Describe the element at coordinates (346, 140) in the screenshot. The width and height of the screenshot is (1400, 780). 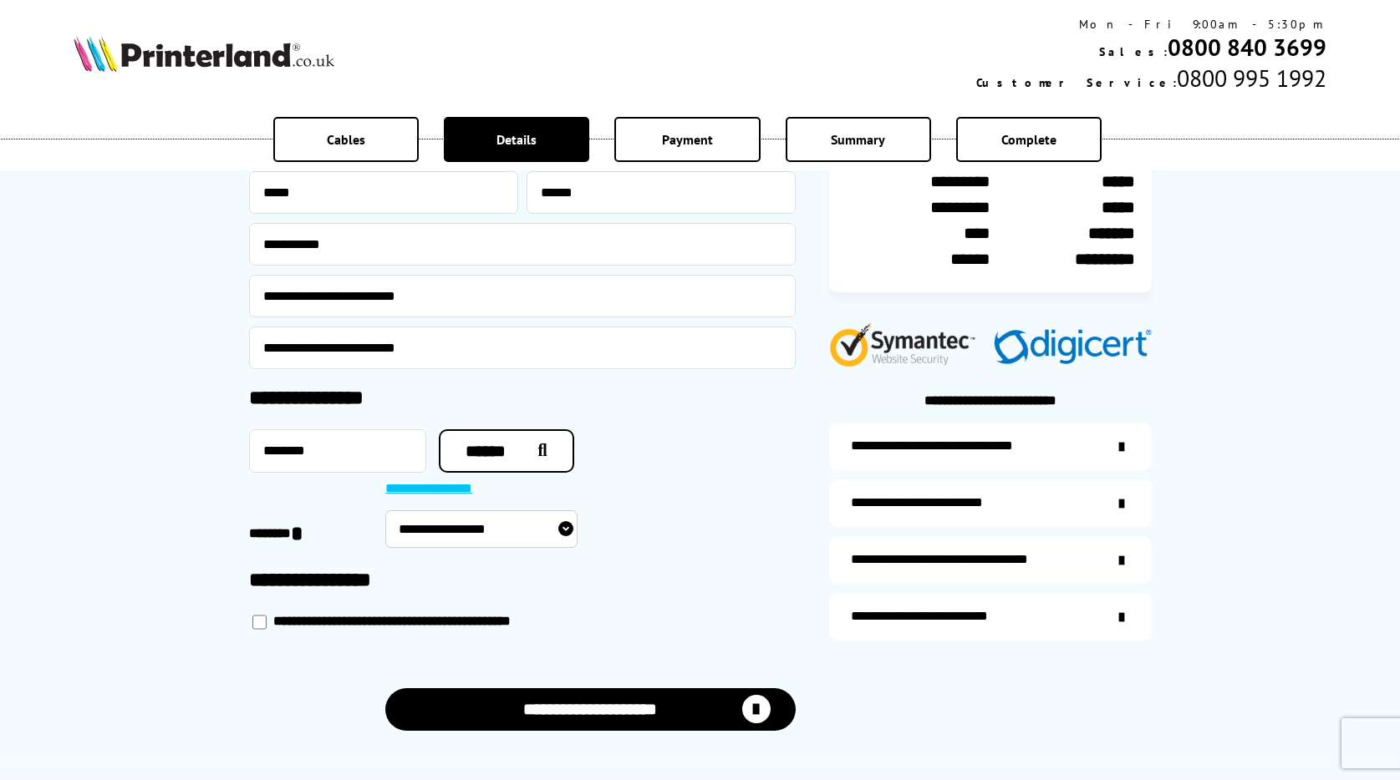
I see `span: Cables` at that location.